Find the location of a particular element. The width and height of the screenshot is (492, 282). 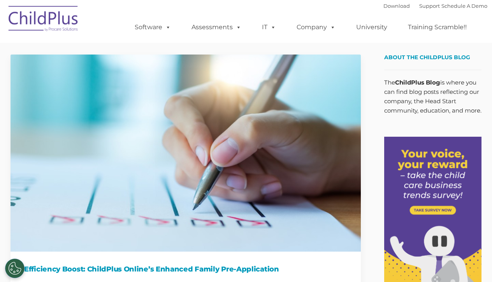

a: Training Scramble!! is located at coordinates (437, 27).